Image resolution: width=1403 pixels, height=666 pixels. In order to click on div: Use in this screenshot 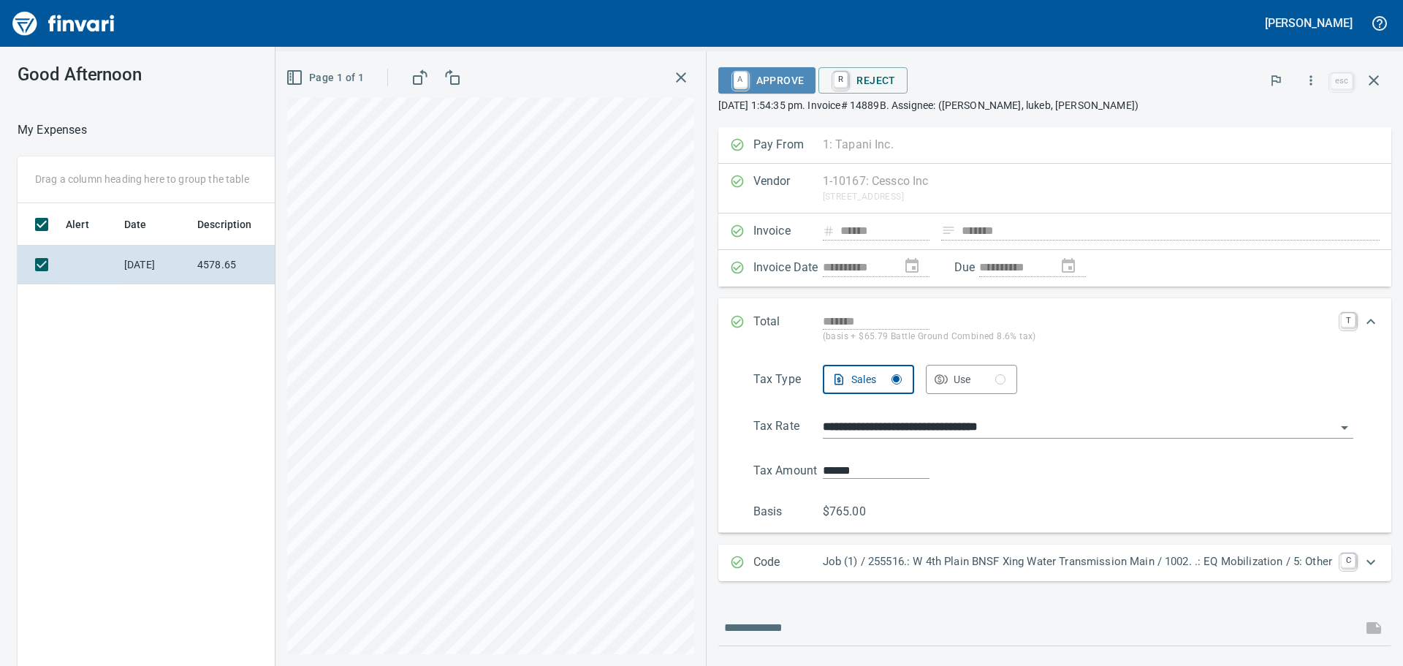, I will do `click(979, 379)`.